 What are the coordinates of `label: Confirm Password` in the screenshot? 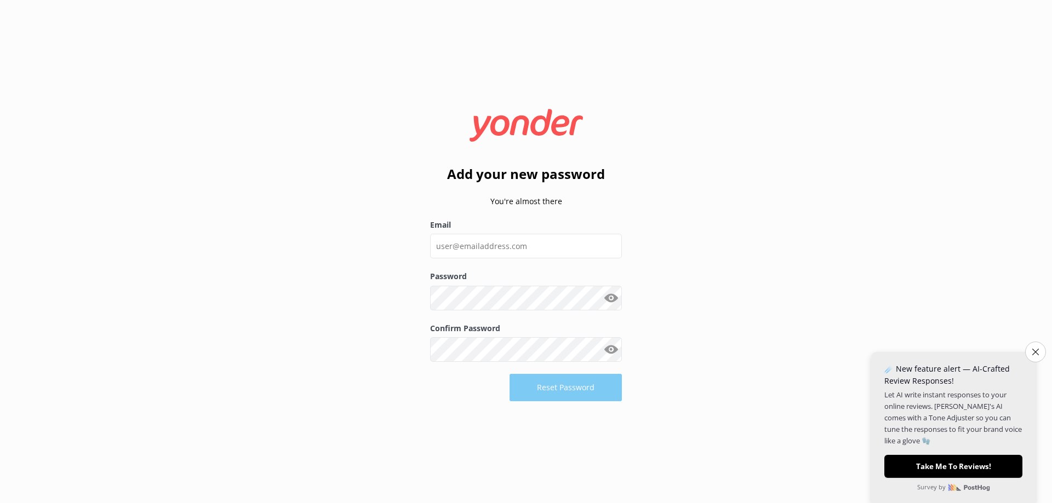 It's located at (526, 329).